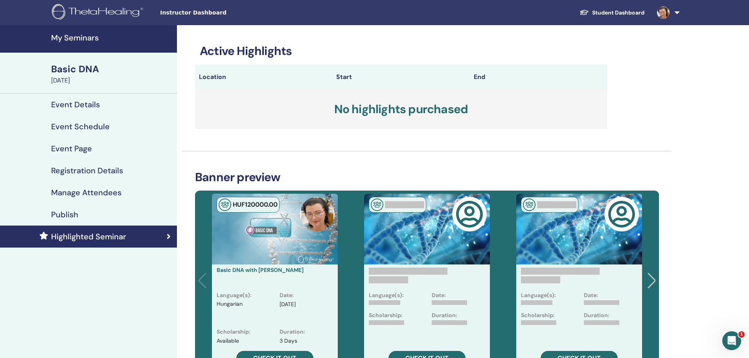 Image resolution: width=749 pixels, height=358 pixels. Describe the element at coordinates (255, 204) in the screenshot. I see `span: HUF 120000 .00` at that location.